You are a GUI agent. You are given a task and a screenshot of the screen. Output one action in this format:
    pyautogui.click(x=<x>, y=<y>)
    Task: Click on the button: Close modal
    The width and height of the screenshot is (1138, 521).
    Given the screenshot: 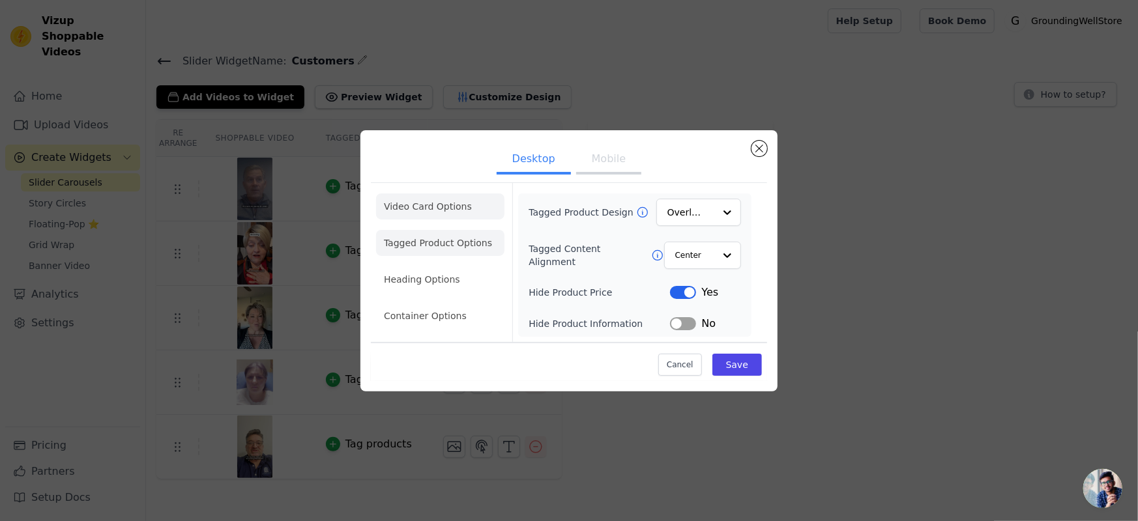 What is the action you would take?
    pyautogui.click(x=759, y=149)
    